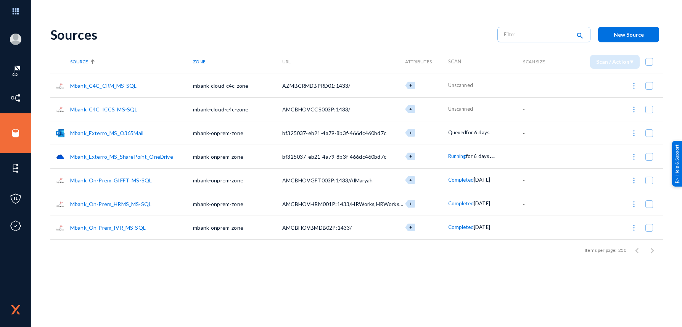  What do you see at coordinates (677, 180) in the screenshot?
I see `img: help_support.svg` at bounding box center [677, 180].